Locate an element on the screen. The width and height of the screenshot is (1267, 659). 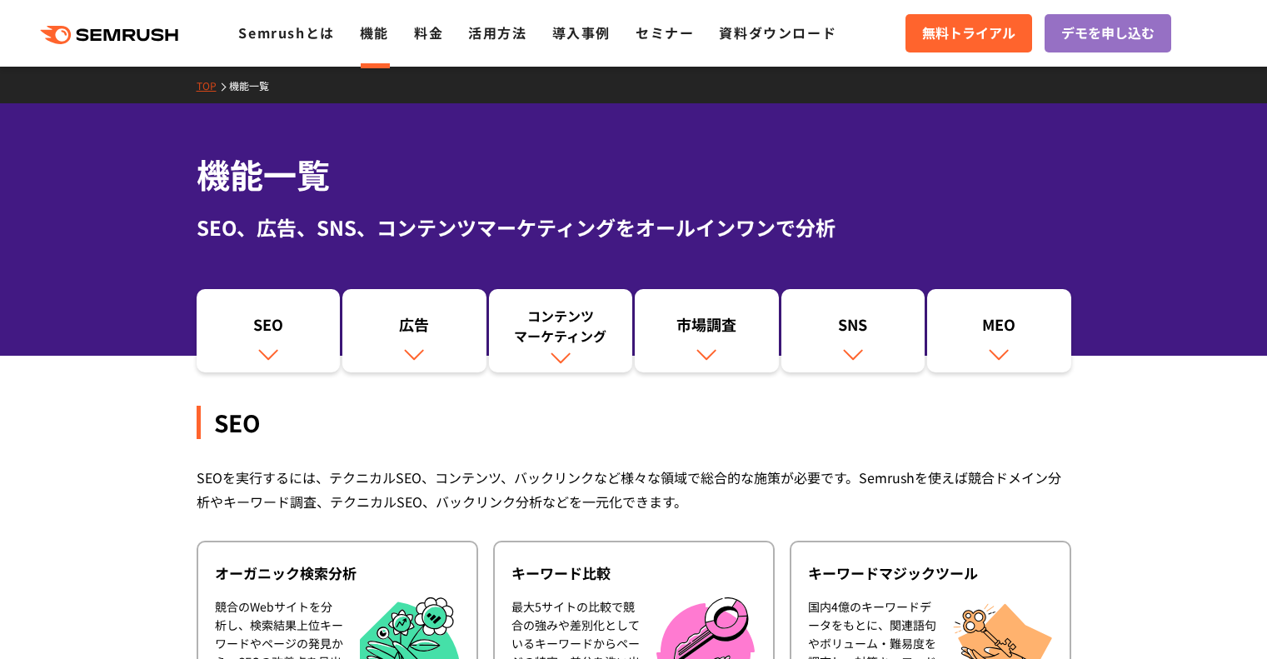
span: 無料トライアル is located at coordinates (969, 33).